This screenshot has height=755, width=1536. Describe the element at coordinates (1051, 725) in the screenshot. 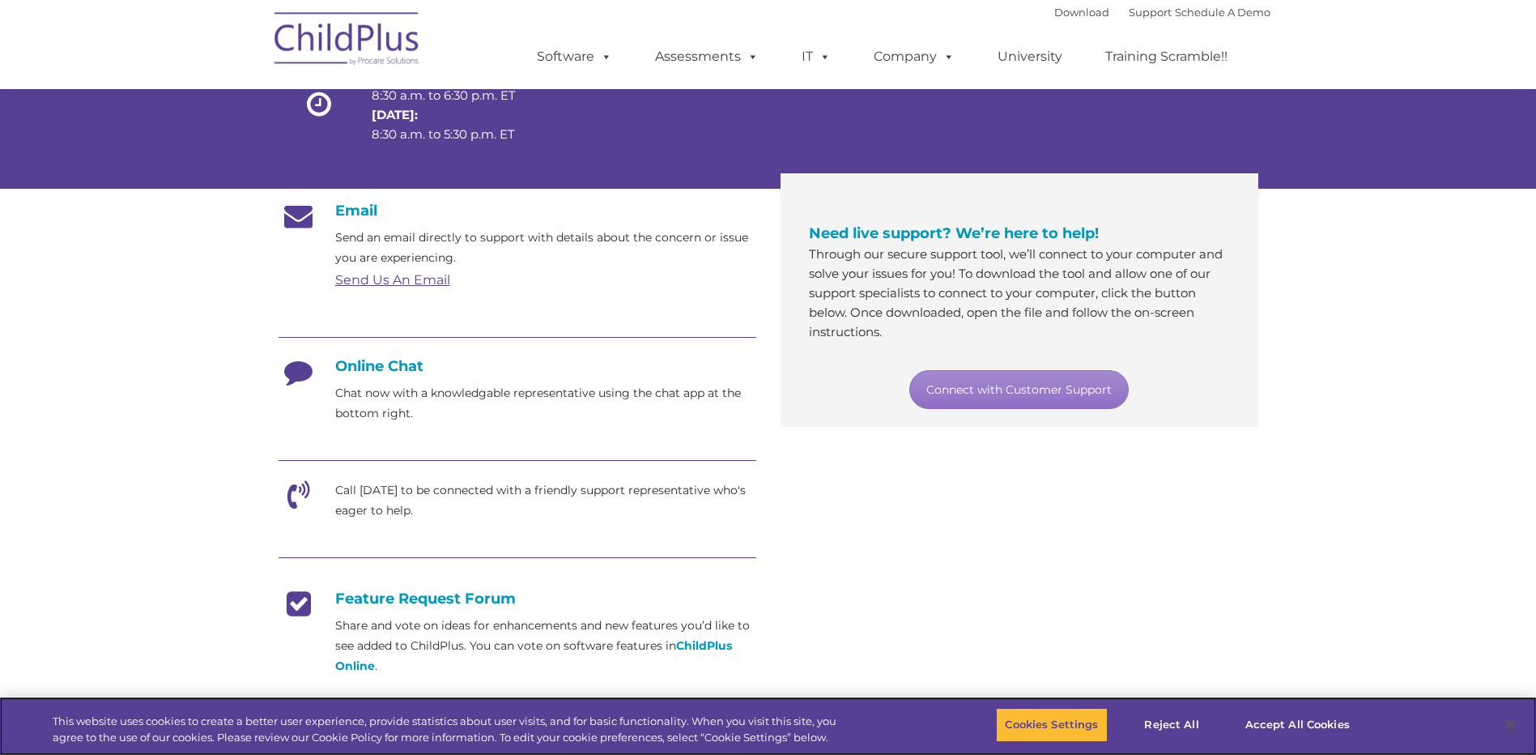

I see `button: Cookies Settings` at that location.